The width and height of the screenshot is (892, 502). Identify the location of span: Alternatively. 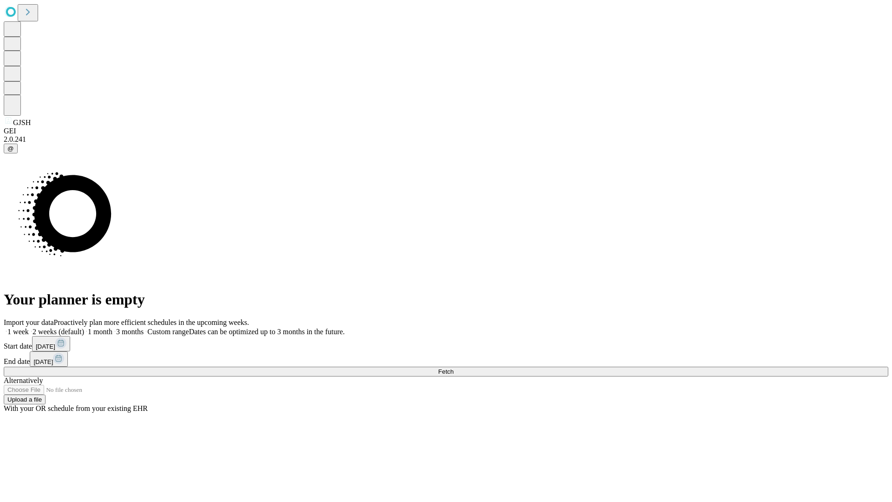
(23, 380).